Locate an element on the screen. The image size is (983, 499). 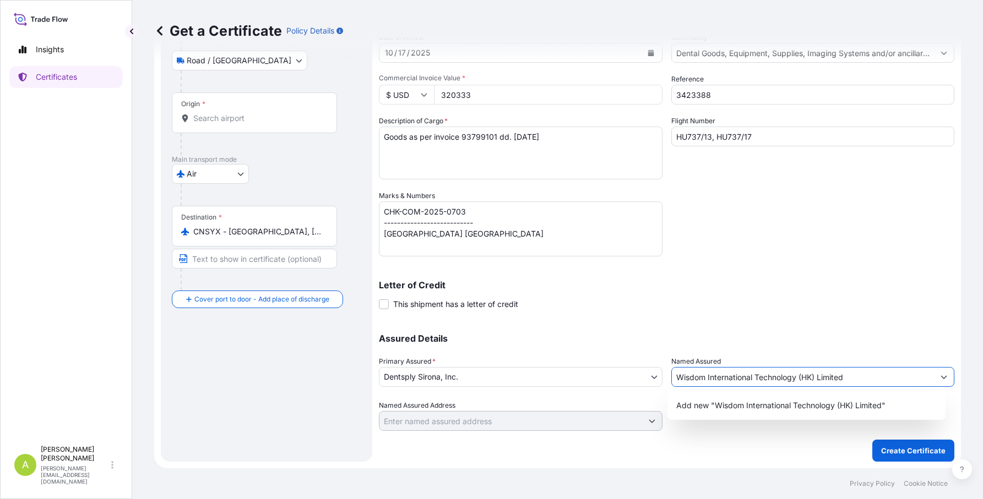
span: This shipment has a letter of credit is located at coordinates (455, 304).